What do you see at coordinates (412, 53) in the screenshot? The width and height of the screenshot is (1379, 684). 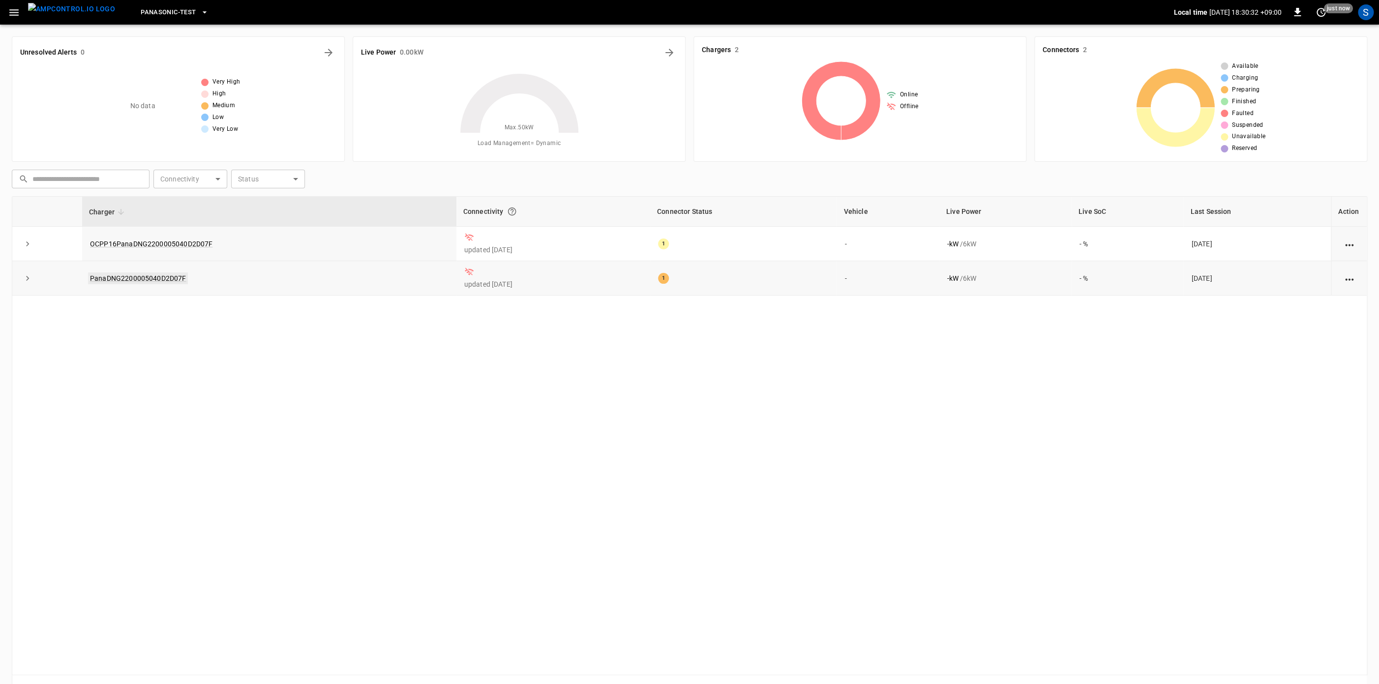 I see `h6: 0.00 kW` at bounding box center [412, 53].